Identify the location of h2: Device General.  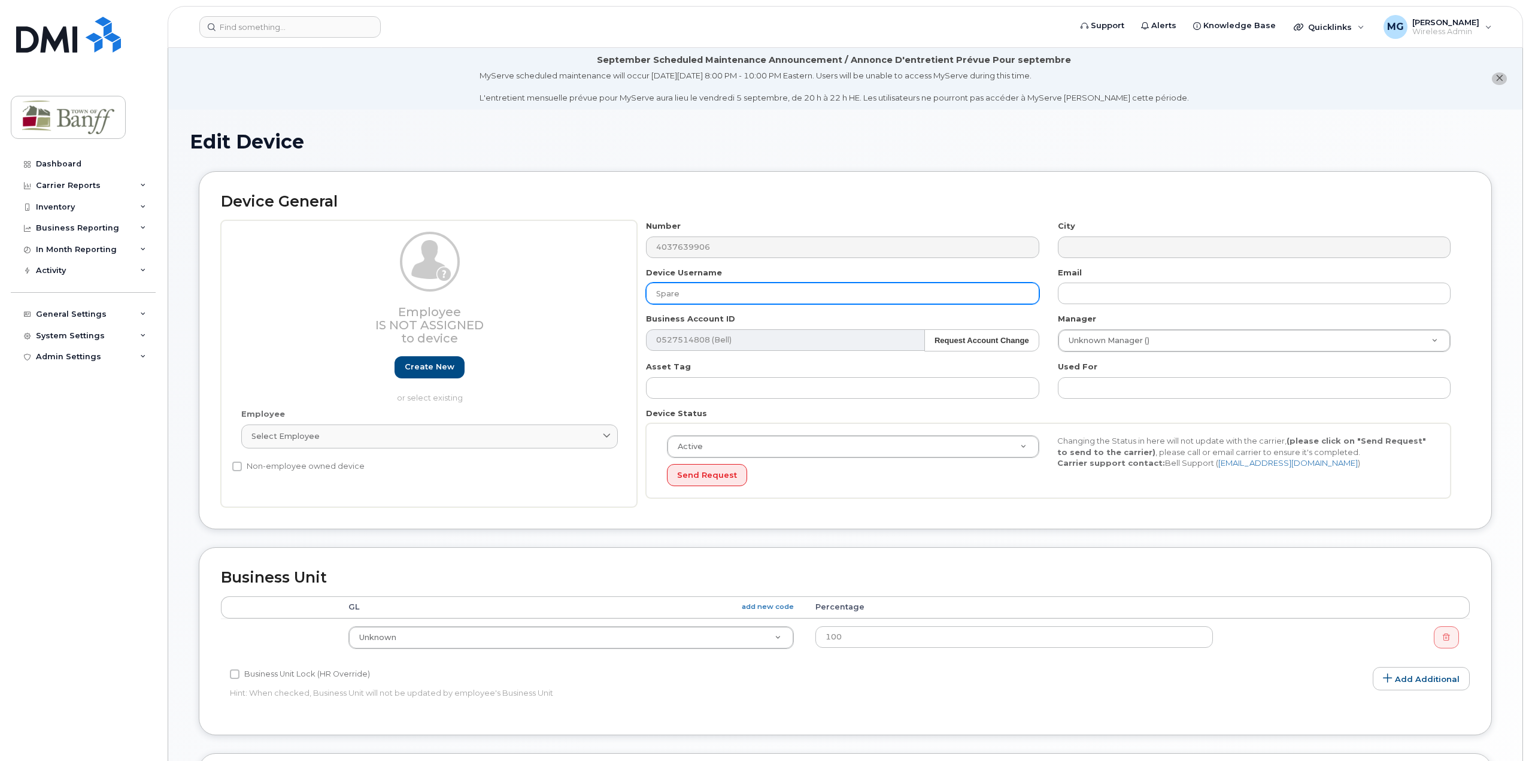
(845, 202).